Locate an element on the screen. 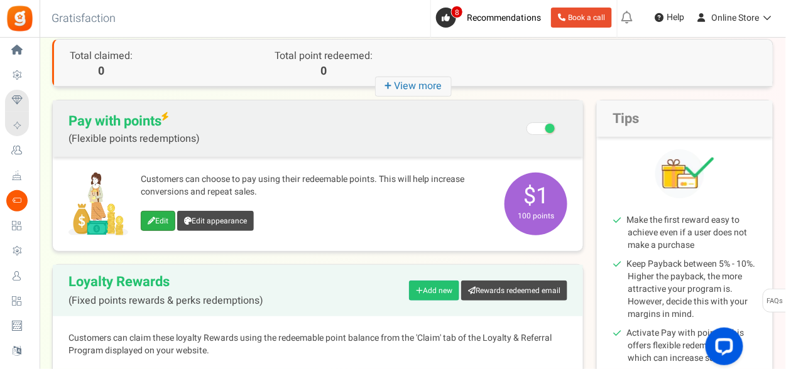 This screenshot has height=369, width=786. li: Make the first reward easy to achieve even if a user does not make a purchase is located at coordinates (692, 233).